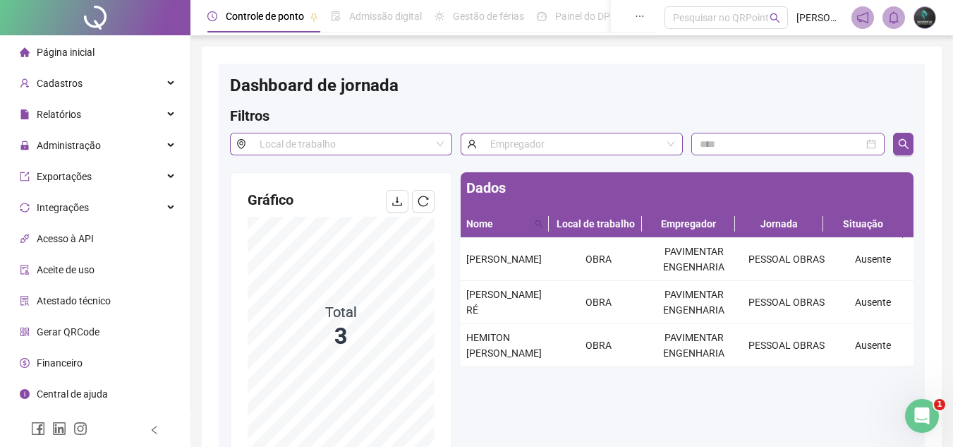 This screenshot has width=953, height=447. Describe the element at coordinates (25, 332) in the screenshot. I see `span: qrcode` at that location.